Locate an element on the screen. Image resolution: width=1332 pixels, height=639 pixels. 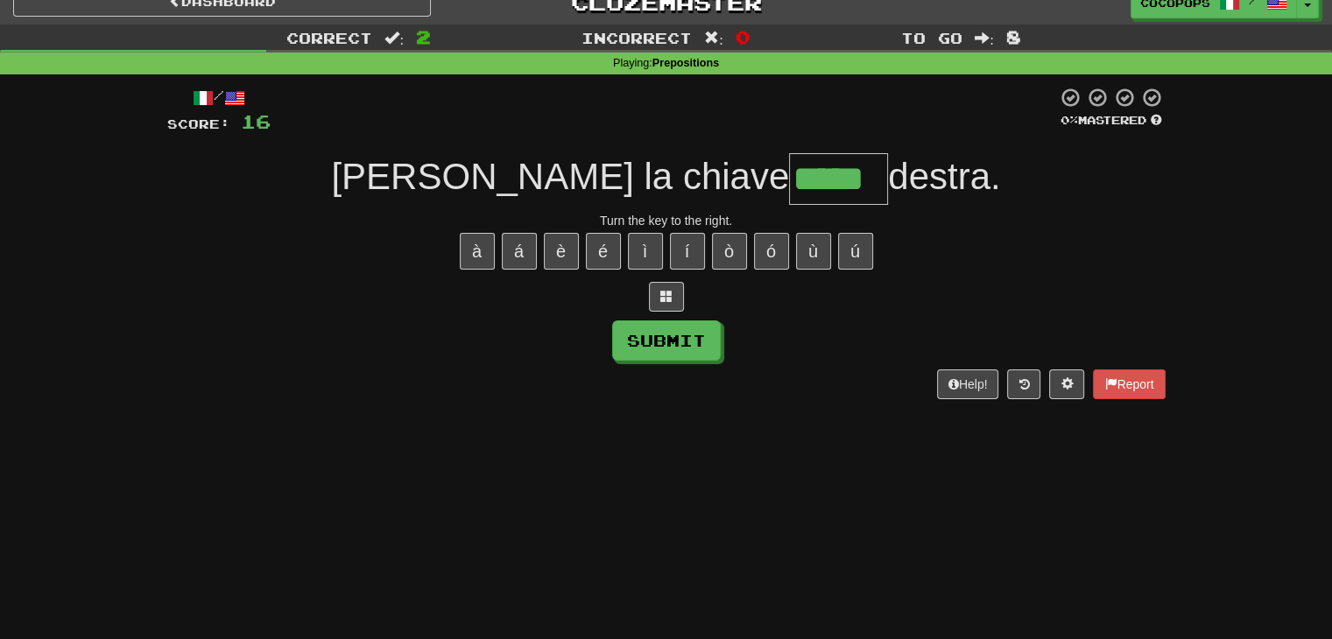
span: 0 is located at coordinates (743, 37).